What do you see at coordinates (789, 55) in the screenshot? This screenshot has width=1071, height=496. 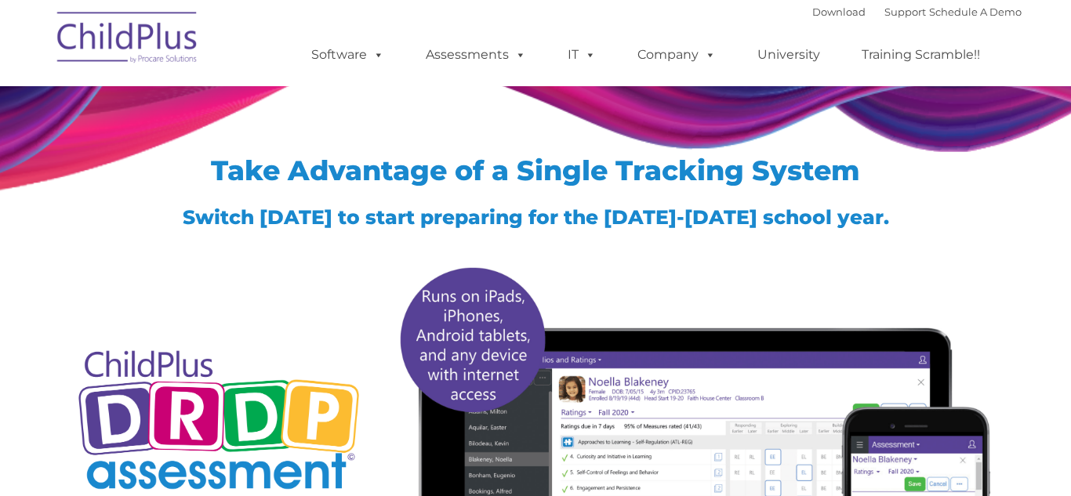 I see `a: University` at bounding box center [789, 55].